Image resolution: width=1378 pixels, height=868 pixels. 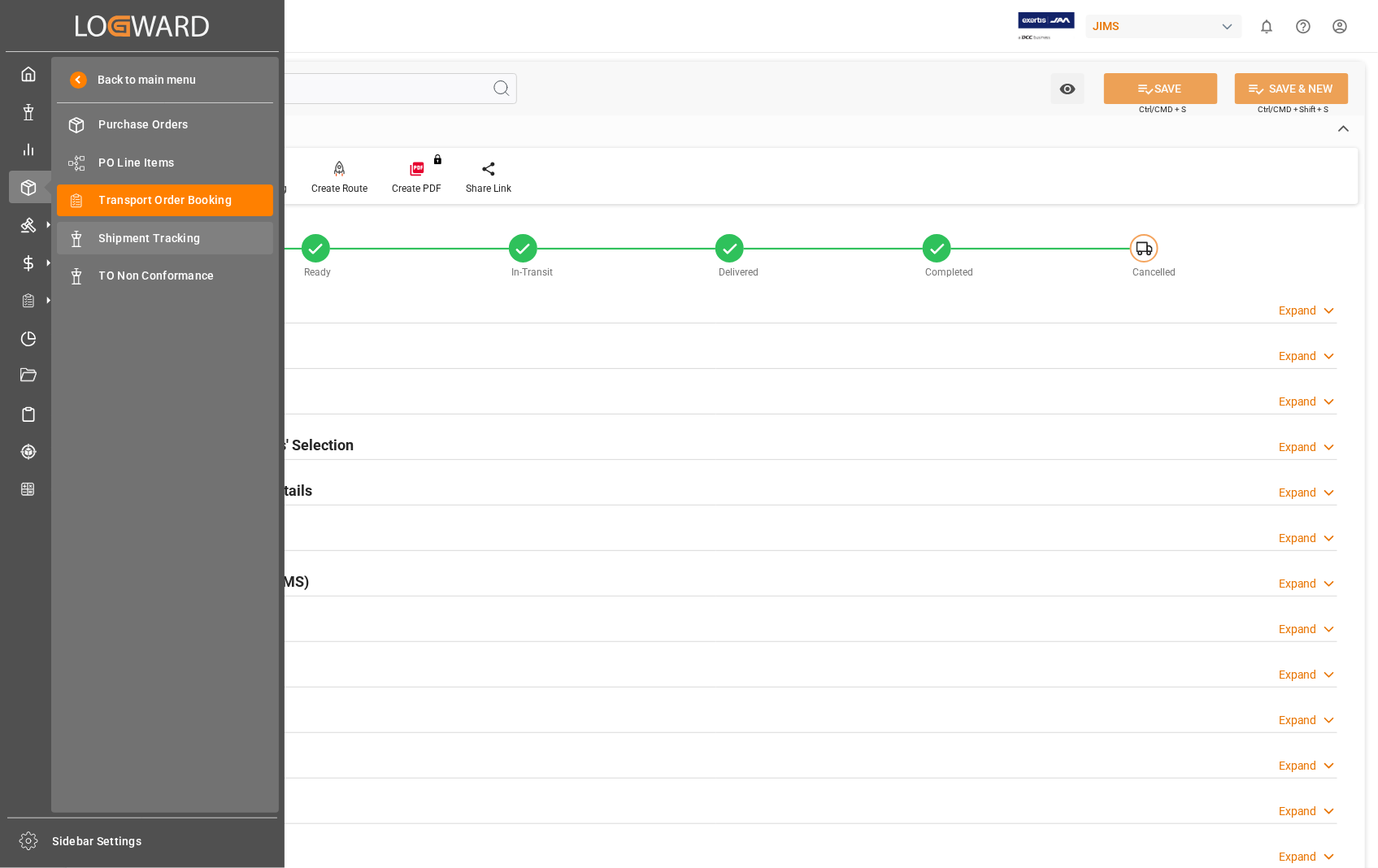 What do you see at coordinates (165, 276) in the screenshot?
I see `a: TO Non Conformance` at bounding box center [165, 276].